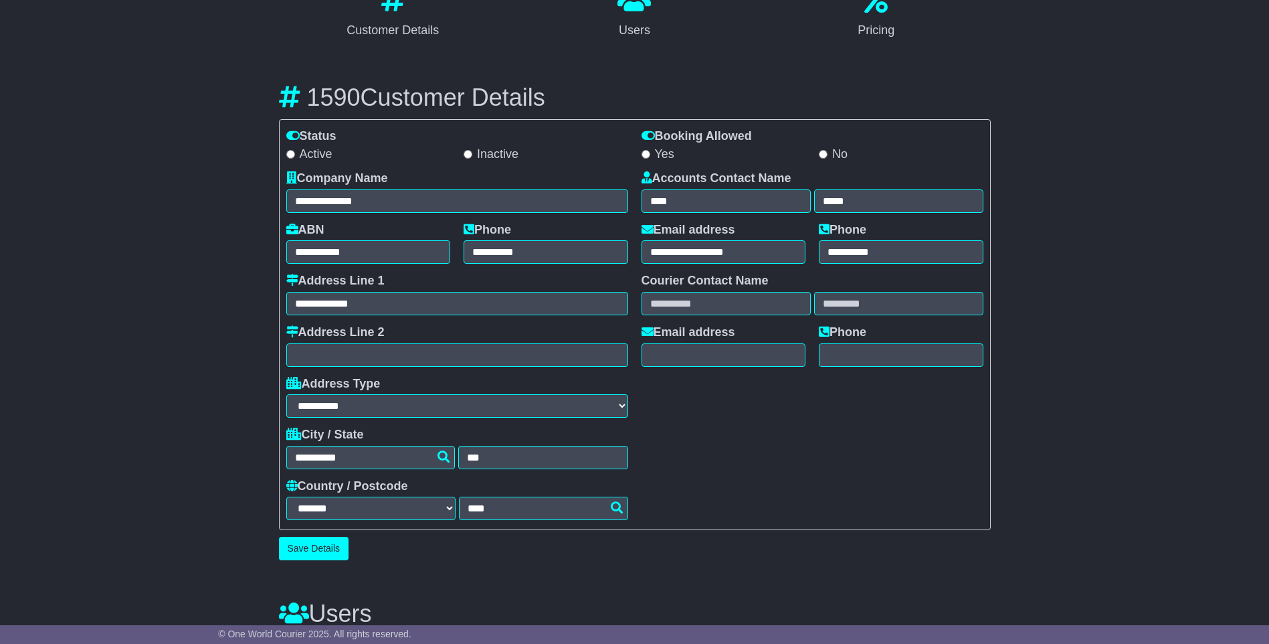 The width and height of the screenshot is (1269, 644). What do you see at coordinates (468, 154) in the screenshot?
I see `input: Inactive` at bounding box center [468, 154].